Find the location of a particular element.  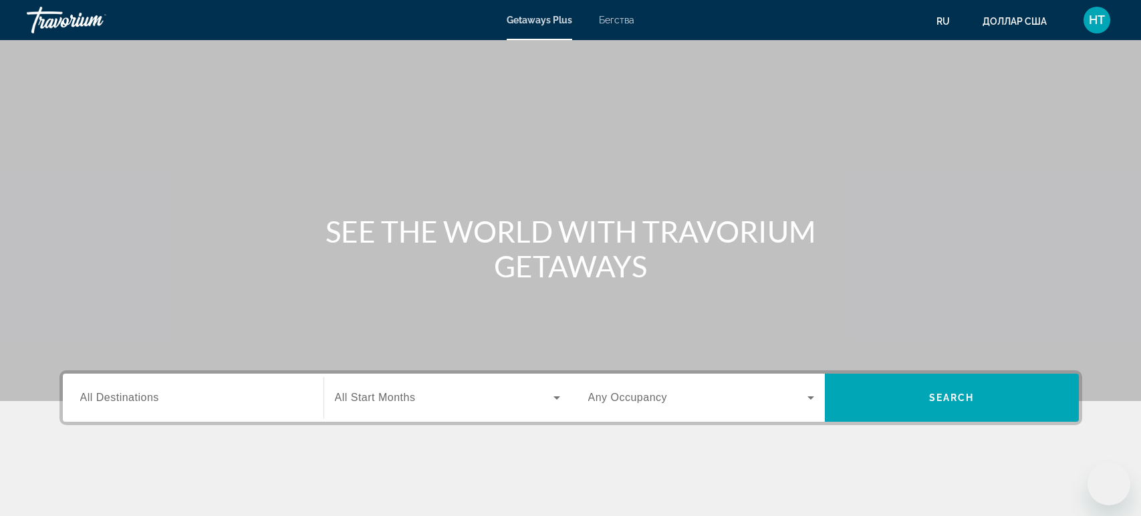

font: Getaways Plus is located at coordinates (540, 20).